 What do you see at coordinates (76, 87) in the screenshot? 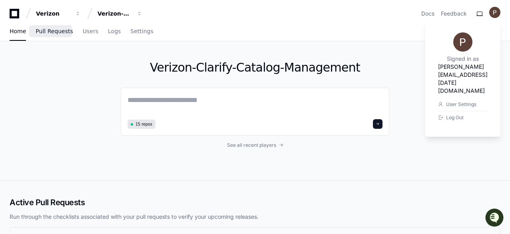
I see `a: Powered byPylon` at bounding box center [76, 87].